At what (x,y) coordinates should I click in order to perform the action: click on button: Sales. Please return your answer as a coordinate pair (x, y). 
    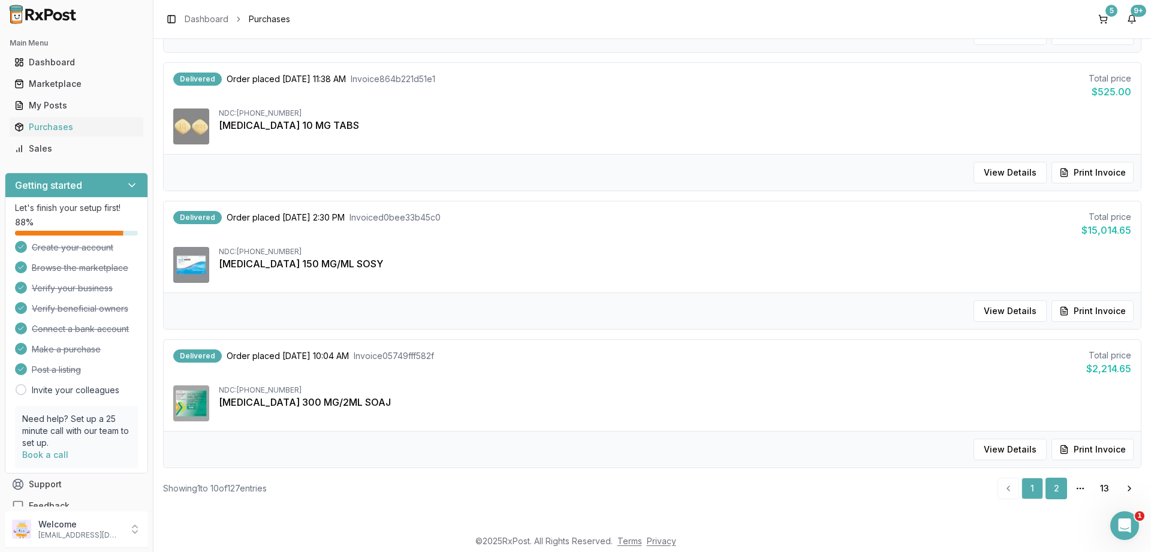
    Looking at the image, I should click on (76, 149).